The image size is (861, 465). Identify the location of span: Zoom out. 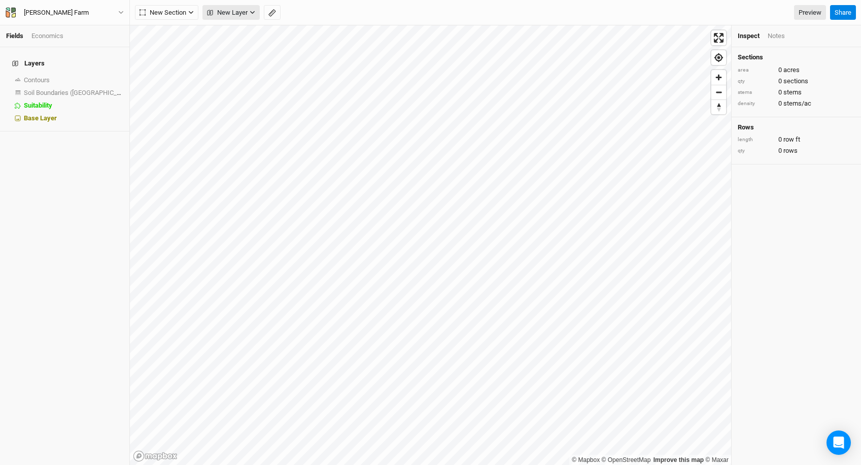
(719, 92).